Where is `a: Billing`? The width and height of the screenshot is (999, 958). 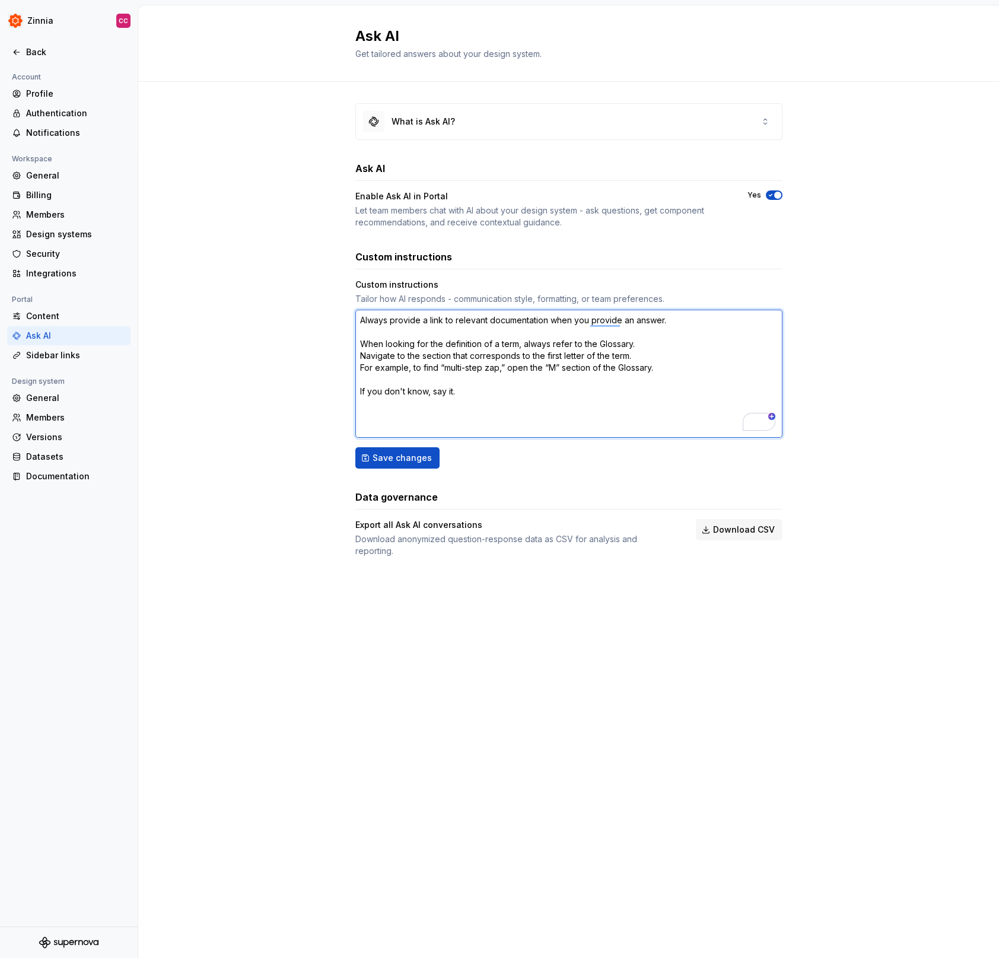 a: Billing is located at coordinates (69, 195).